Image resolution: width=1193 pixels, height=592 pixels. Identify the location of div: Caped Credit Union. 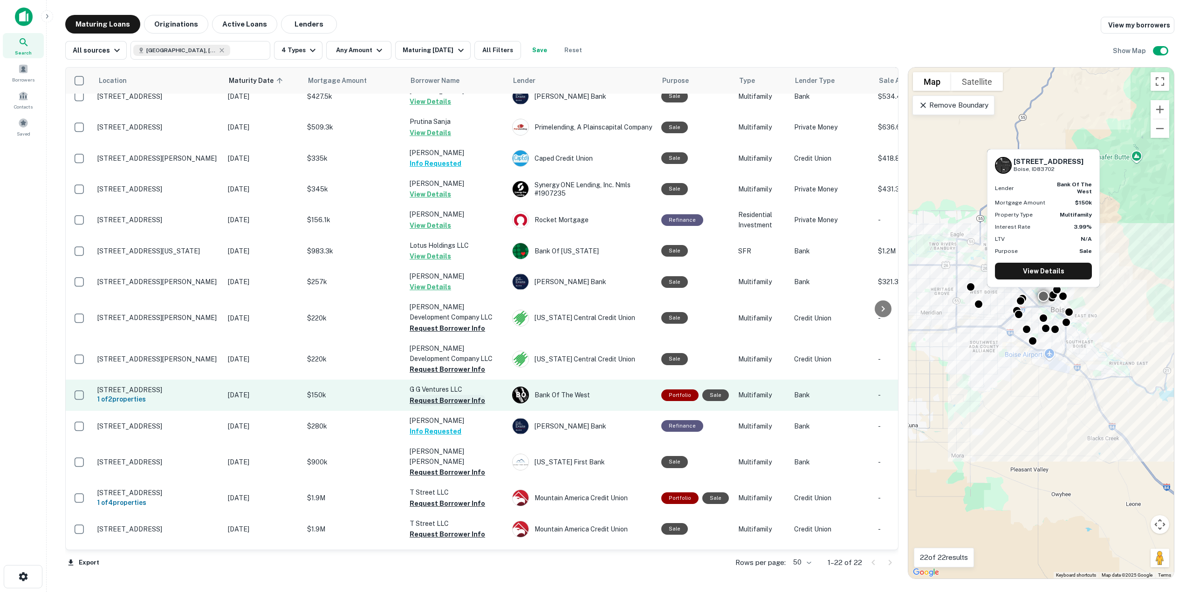
(582, 158).